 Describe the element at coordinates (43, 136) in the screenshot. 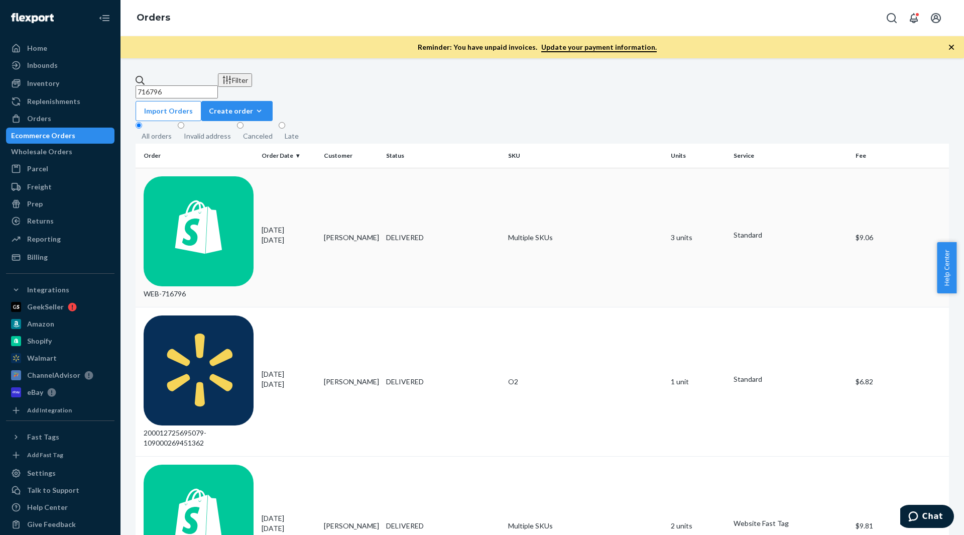

I see `div: Ecommerce Orders` at that location.